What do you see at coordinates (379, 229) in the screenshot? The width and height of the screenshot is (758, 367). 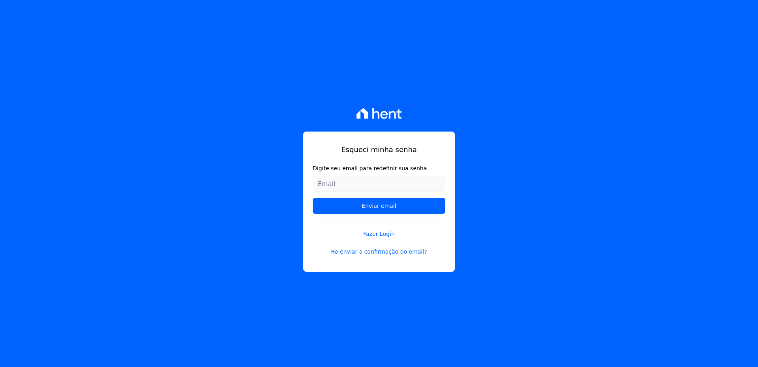 I see `a: Fazer Login` at bounding box center [379, 229].